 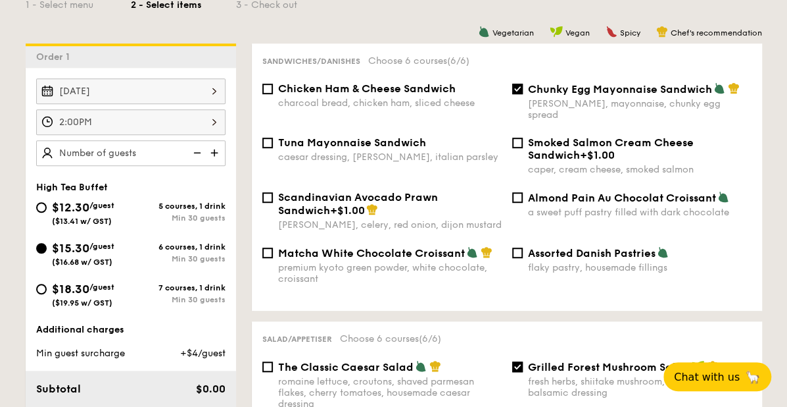 I want to click on div: a sweet puff pastry filled with dark chocolate, so click(x=640, y=212).